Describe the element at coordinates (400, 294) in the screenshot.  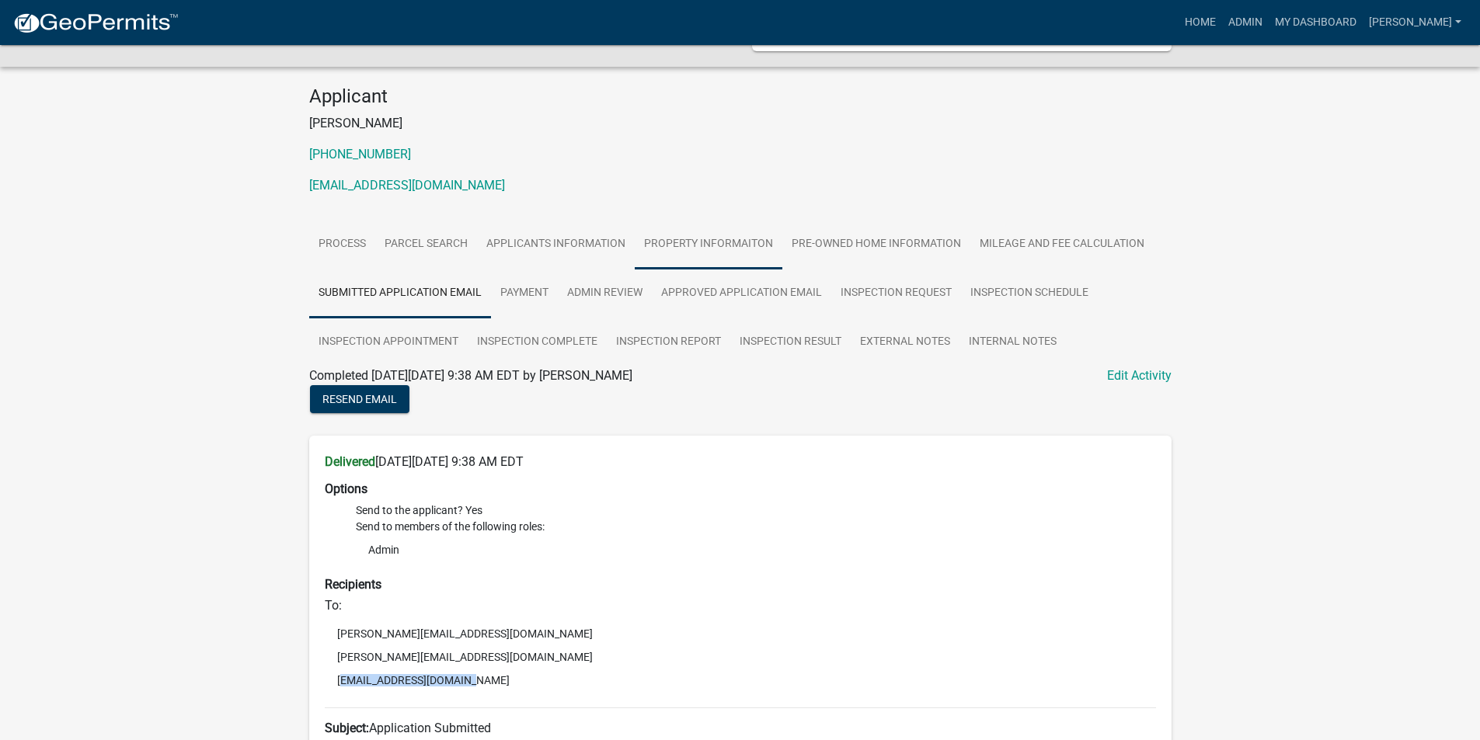
I see `a: Submitted Application Email` at that location.